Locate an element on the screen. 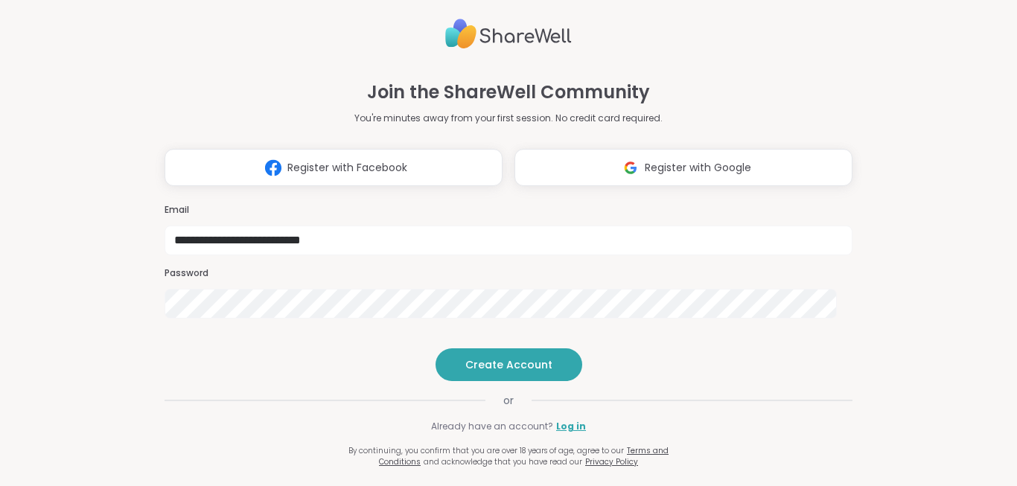 The width and height of the screenshot is (1017, 486). h3: Password is located at coordinates (508, 273).